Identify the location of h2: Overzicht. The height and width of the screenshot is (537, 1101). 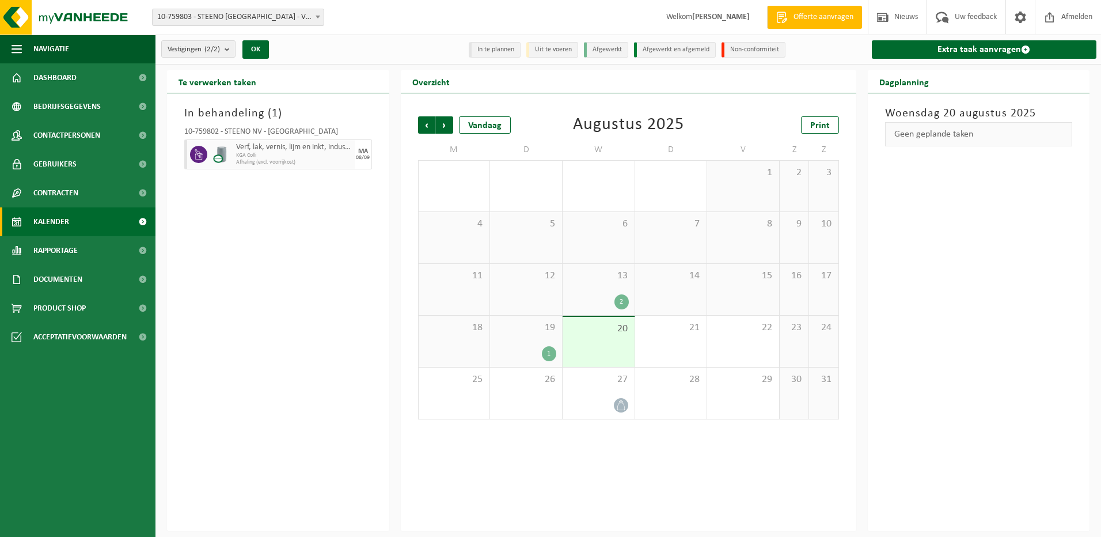
(431, 81).